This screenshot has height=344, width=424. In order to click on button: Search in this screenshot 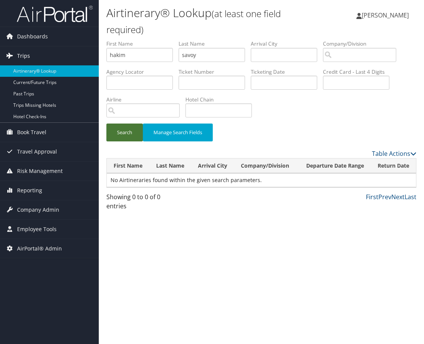, I will do `click(125, 132)`.